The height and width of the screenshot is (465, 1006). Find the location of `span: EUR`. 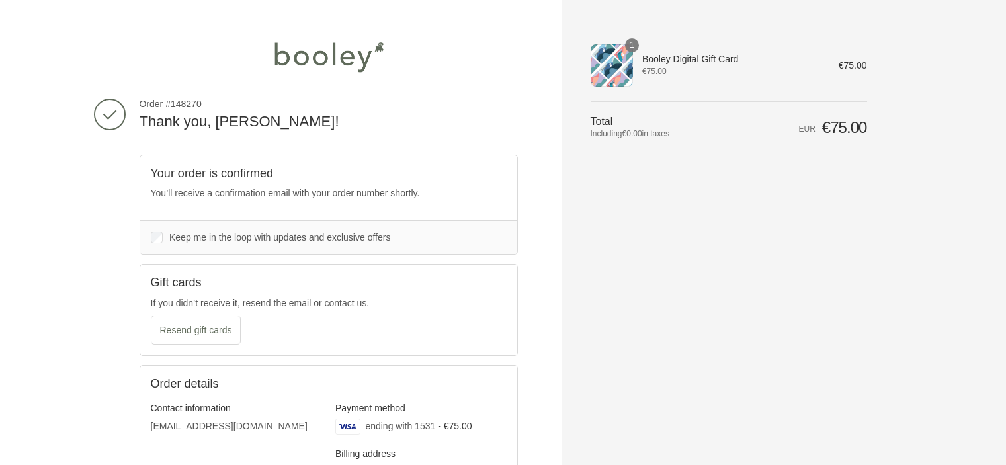

span: EUR is located at coordinates (807, 129).